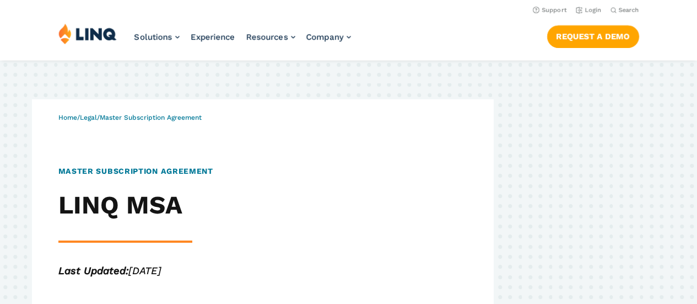 This screenshot has height=304, width=697. Describe the element at coordinates (192, 205) in the screenshot. I see `h2: LINQ MSA` at that location.